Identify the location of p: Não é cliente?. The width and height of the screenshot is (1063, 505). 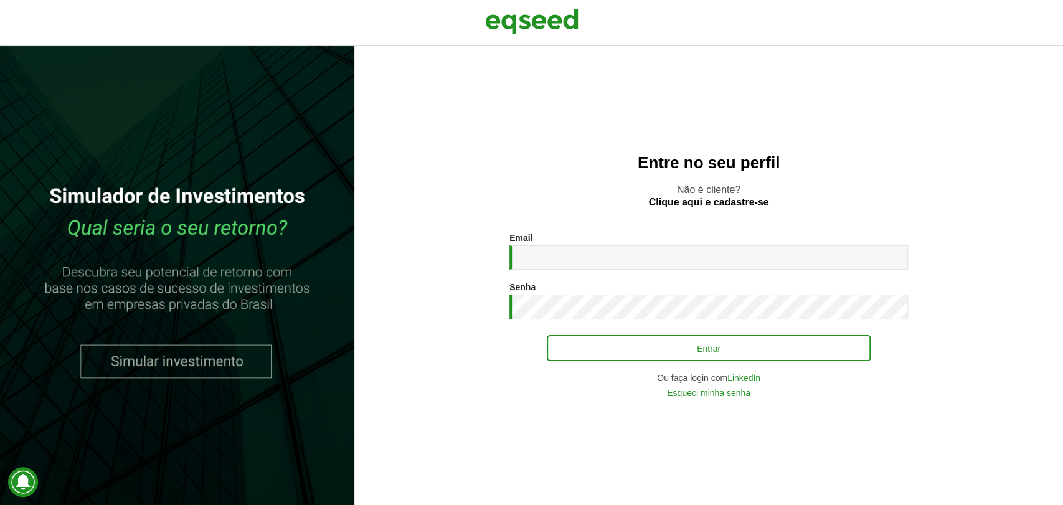
(709, 196).